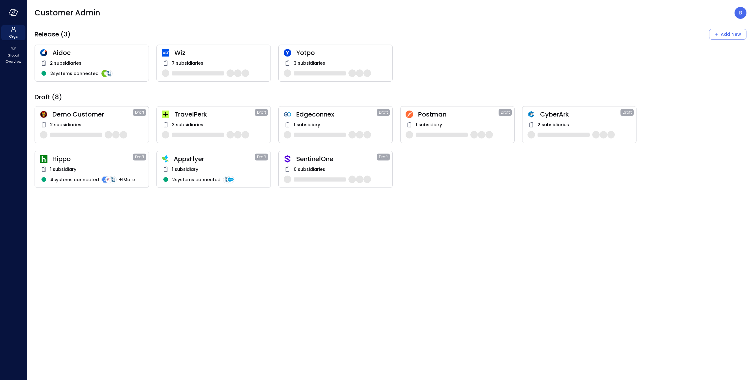  I want to click on div: Add New, so click(731, 34).